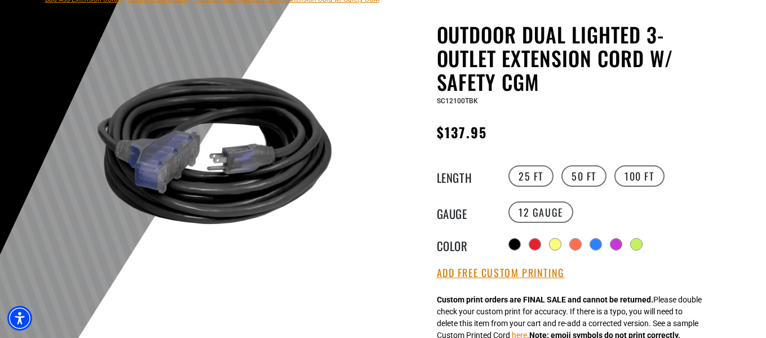 This screenshot has height=338, width=766. Describe the element at coordinates (639, 176) in the screenshot. I see `label: 100 FT` at that location.